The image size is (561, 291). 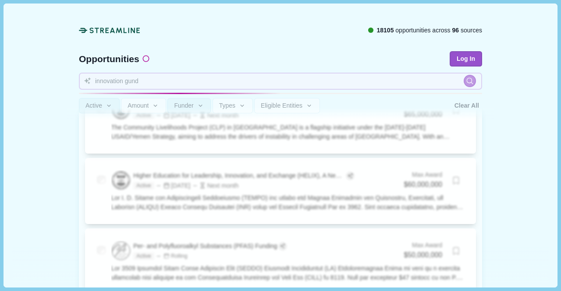 What do you see at coordinates (239, 176) in the screenshot?
I see `div: Higher Education for Leadership, Innovation, and Exchange (HELIX), A New Partnerships Initiative ...` at bounding box center [239, 176].